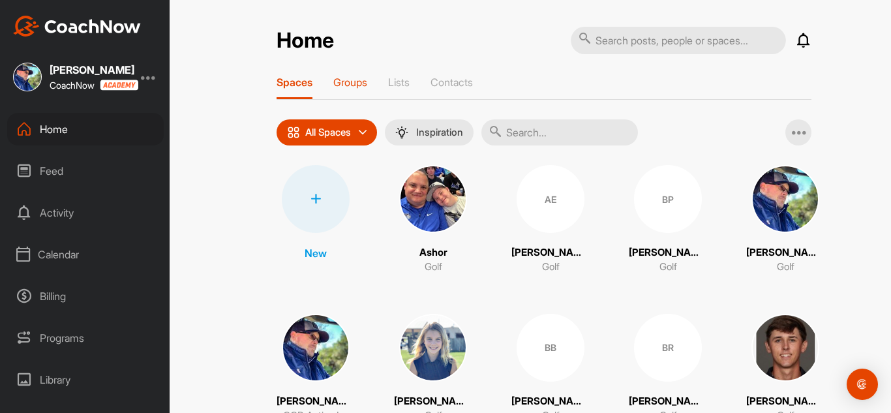 Image resolution: width=891 pixels, height=413 pixels. What do you see at coordinates (433, 348) in the screenshot?
I see `img: square_7f5650c7310e6f88189eb52e87898d92.jpg` at bounding box center [433, 348].